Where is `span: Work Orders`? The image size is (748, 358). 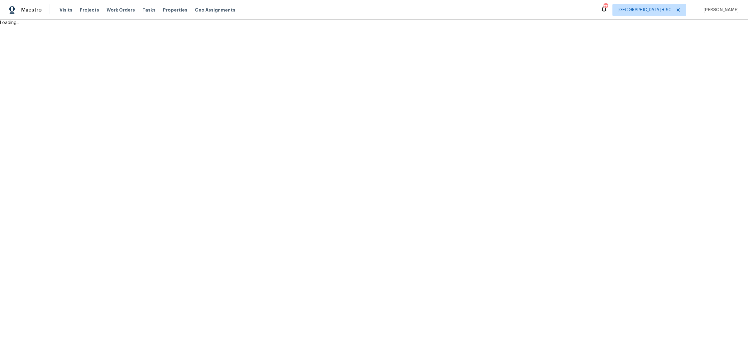 span: Work Orders is located at coordinates (121, 10).